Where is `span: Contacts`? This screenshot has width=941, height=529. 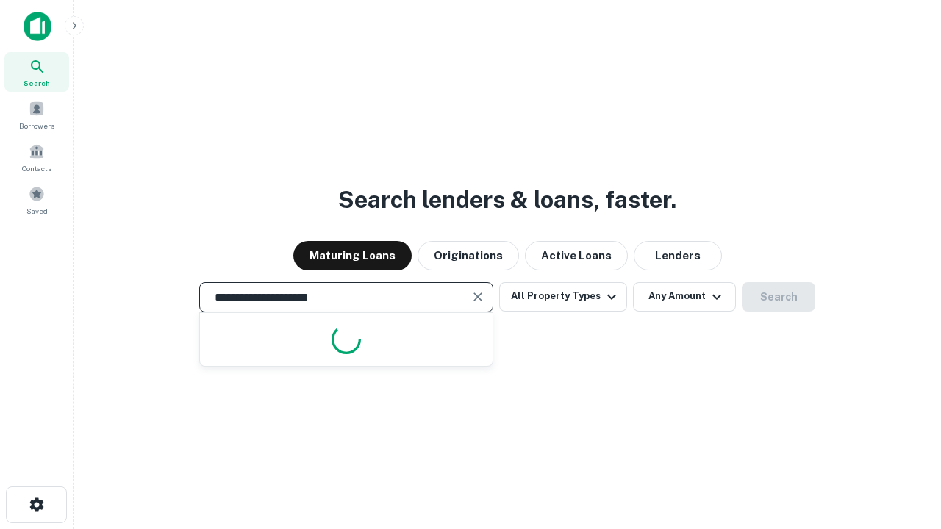
span: Contacts is located at coordinates (37, 168).